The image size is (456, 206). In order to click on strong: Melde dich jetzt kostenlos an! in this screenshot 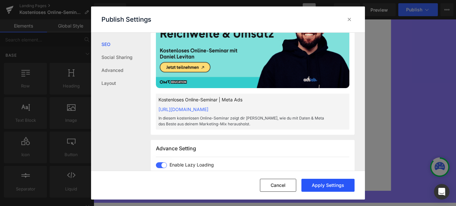, I will do `click(231, 115)`.